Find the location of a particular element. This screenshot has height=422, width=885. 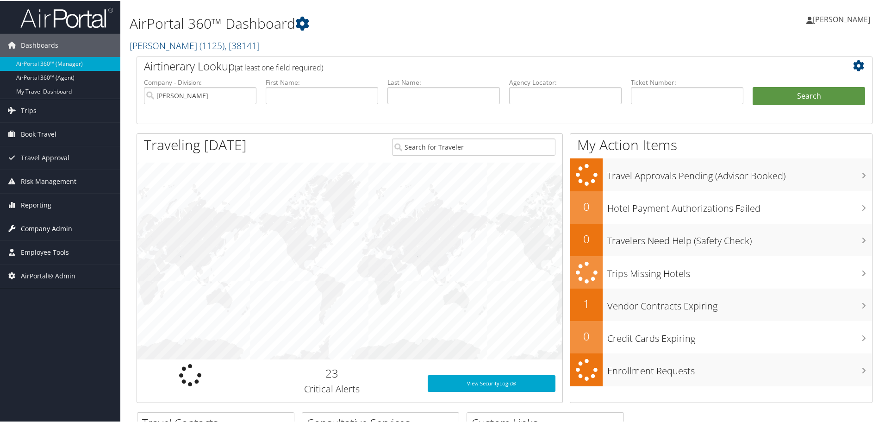

span: Dashboards is located at coordinates (39, 44).